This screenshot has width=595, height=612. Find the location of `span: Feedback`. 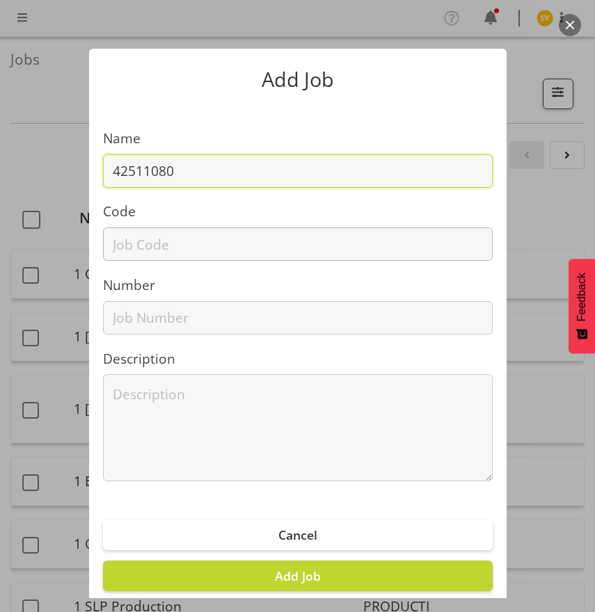

span: Feedback is located at coordinates (581, 297).